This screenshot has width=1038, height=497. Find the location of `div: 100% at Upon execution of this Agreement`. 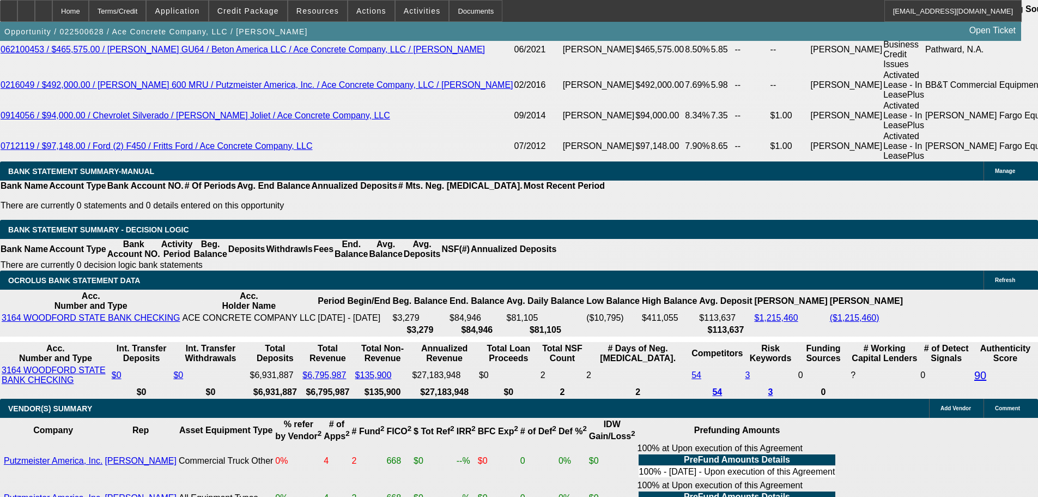

div: 100% at Upon execution of this Agreement is located at coordinates (737, 461).